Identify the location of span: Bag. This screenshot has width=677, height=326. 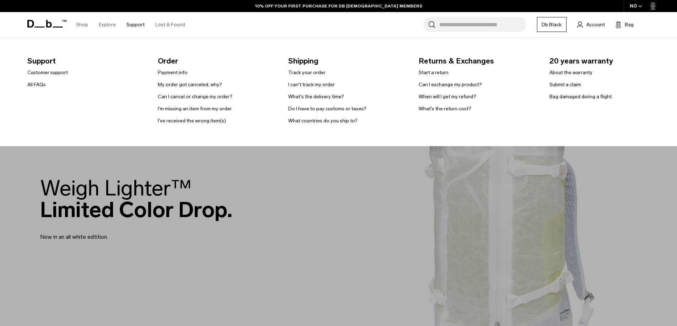
(629, 25).